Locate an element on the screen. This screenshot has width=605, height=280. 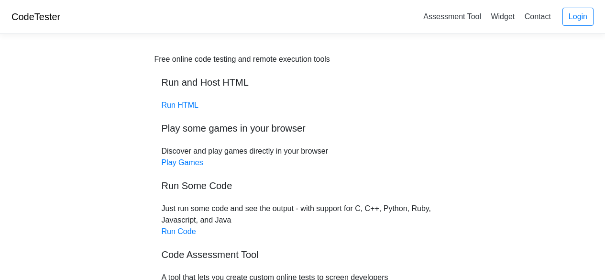
a: Contact is located at coordinates (537, 16).